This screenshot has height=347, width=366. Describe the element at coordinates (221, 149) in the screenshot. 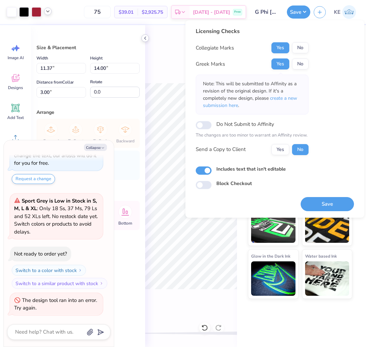

I see `div: Send a Copy to Client` at that location.